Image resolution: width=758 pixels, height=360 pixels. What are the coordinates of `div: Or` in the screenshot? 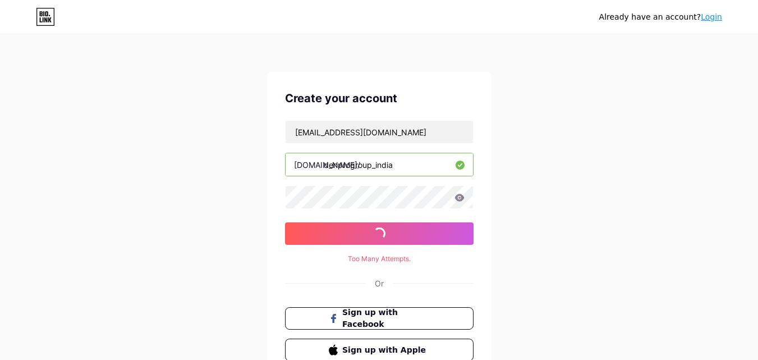 It's located at (379, 283).